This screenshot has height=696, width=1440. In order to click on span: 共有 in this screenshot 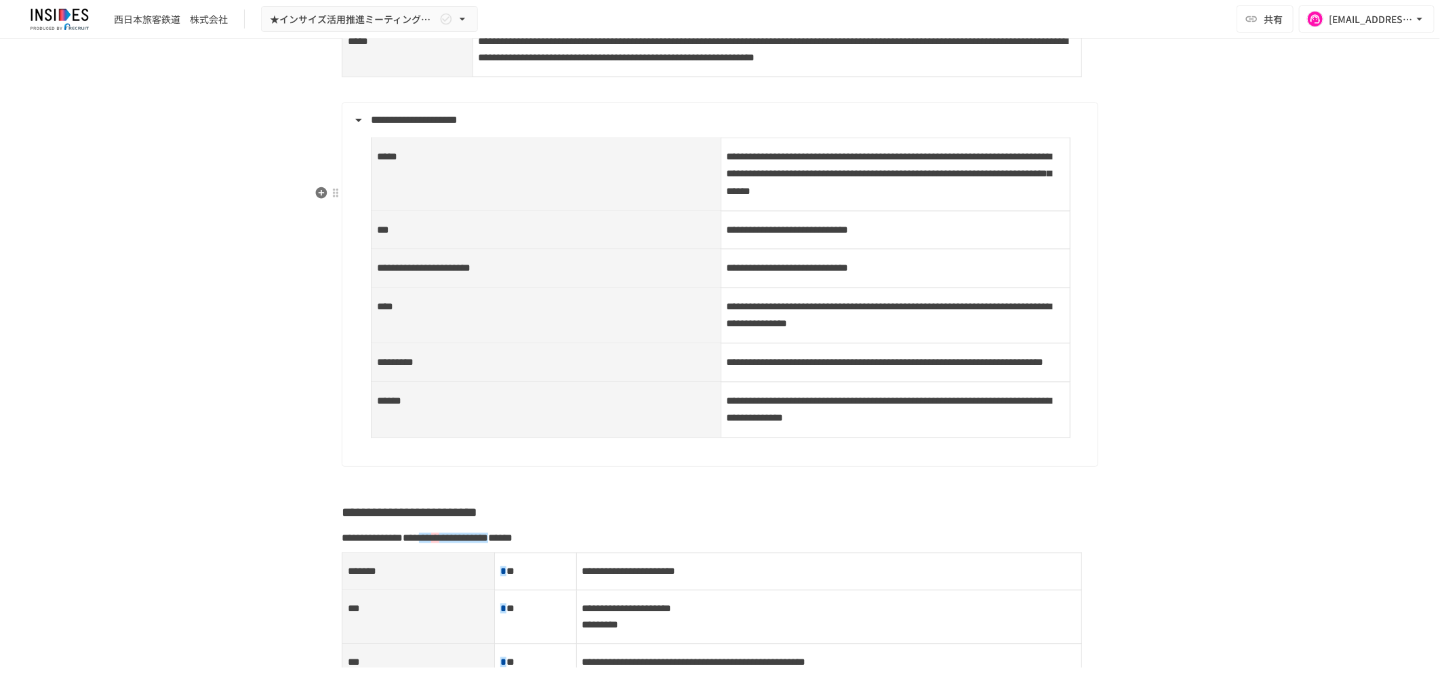, I will do `click(1273, 19)`.